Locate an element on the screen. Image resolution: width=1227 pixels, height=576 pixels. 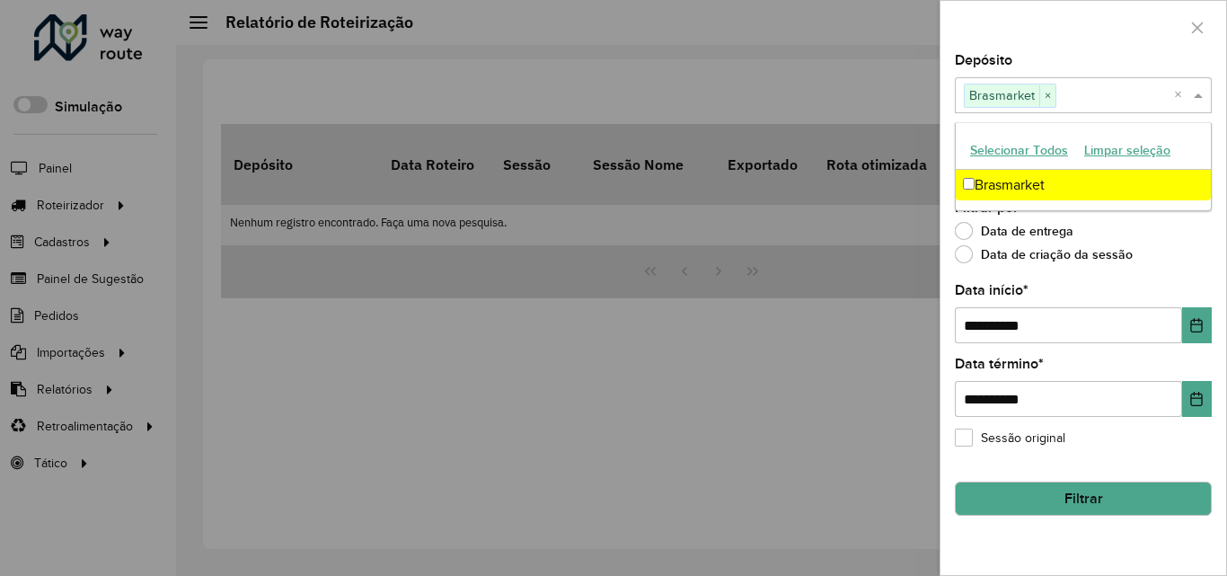
button: Limpar seleção is located at coordinates (1127, 150).